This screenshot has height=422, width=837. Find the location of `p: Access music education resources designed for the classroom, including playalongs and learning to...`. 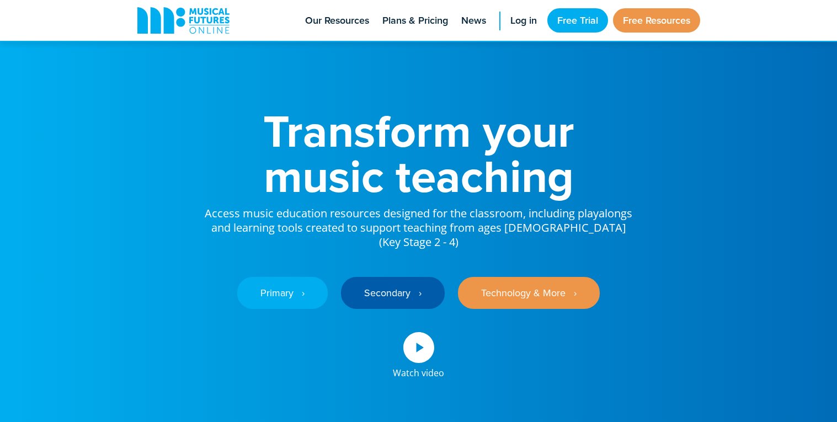

p: Access music education resources designed for the classroom, including playalongs and learning to... is located at coordinates (419, 224).